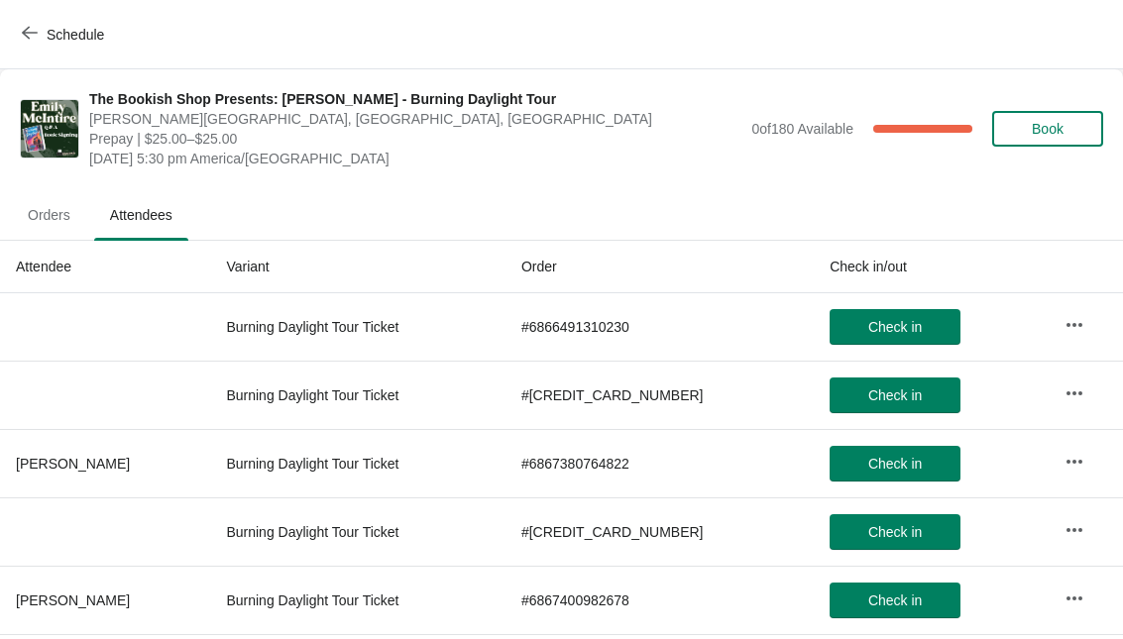 The height and width of the screenshot is (639, 1123). I want to click on span: 0 of 180 Available, so click(802, 129).